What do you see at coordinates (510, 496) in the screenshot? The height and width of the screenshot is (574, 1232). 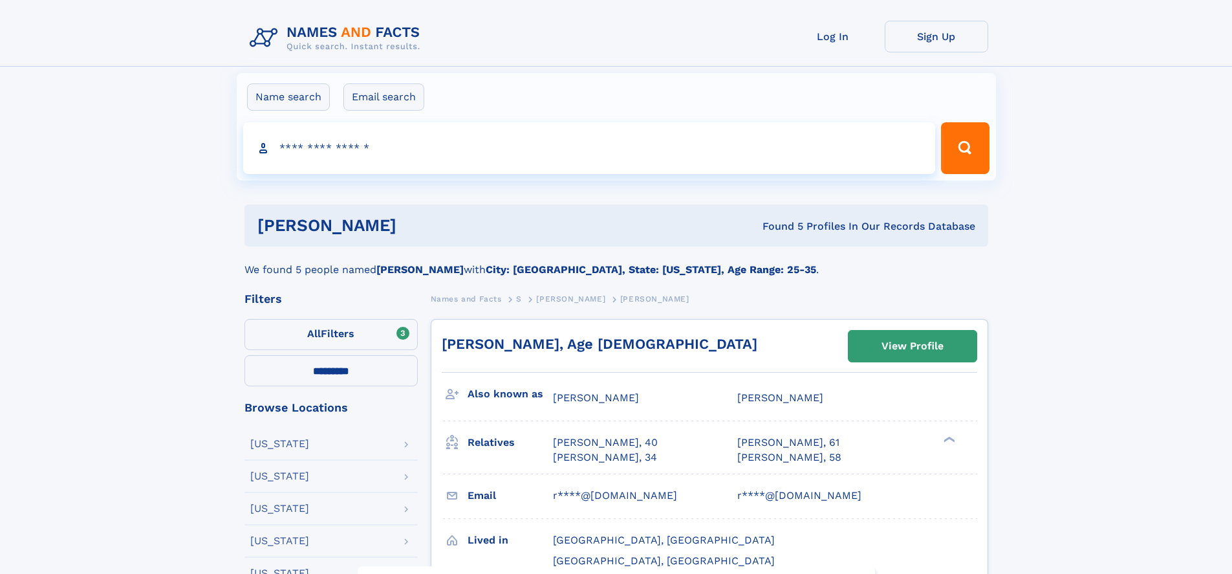 I see `h3: Email` at bounding box center [510, 496].